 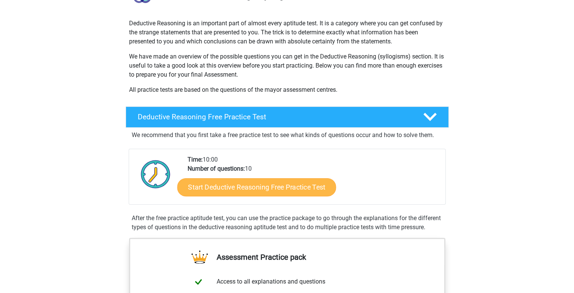 I want to click on p: Deductive Reasoning is an important part of almost every aptitude test. It is a category where yo..., so click(x=287, y=32).